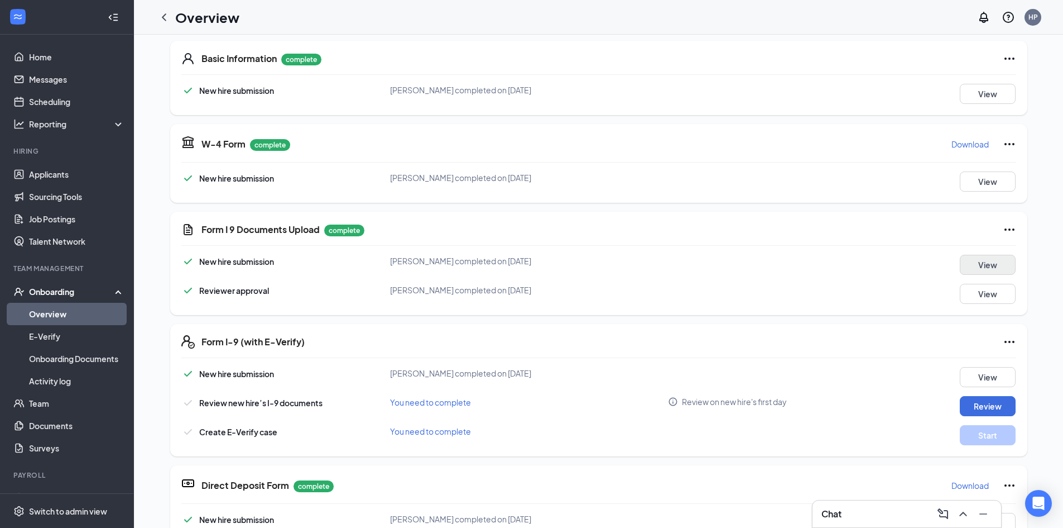 The height and width of the screenshot is (528, 1063). What do you see at coordinates (76, 57) in the screenshot?
I see `a: Home` at bounding box center [76, 57].